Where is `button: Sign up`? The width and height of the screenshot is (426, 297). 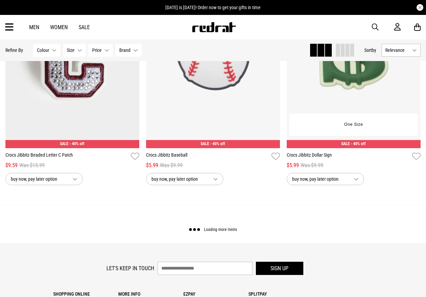
button: Sign up is located at coordinates (279, 268).